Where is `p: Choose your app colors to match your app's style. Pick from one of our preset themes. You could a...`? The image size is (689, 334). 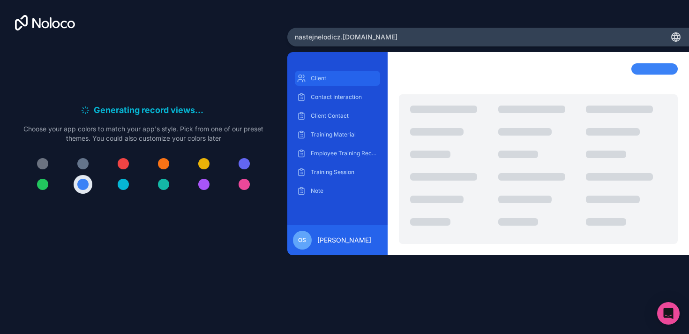 p: Choose your app colors to match your app's style. Pick from one of our preset themes. You could a... is located at coordinates (143, 134).